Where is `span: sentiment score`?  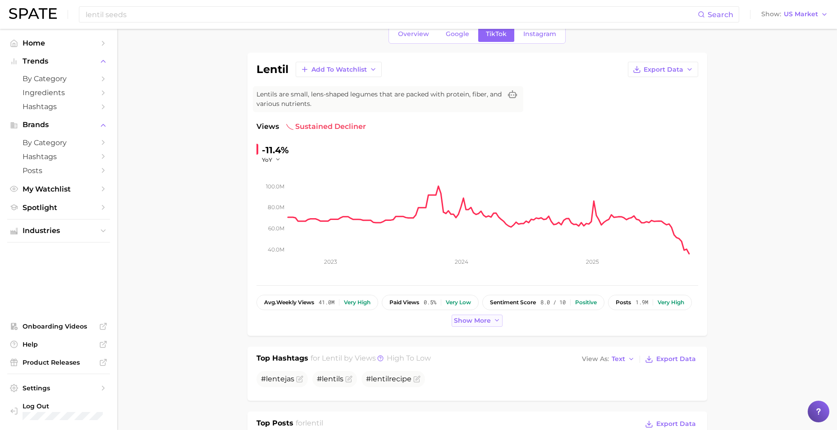
span: sentiment score is located at coordinates (513, 302).